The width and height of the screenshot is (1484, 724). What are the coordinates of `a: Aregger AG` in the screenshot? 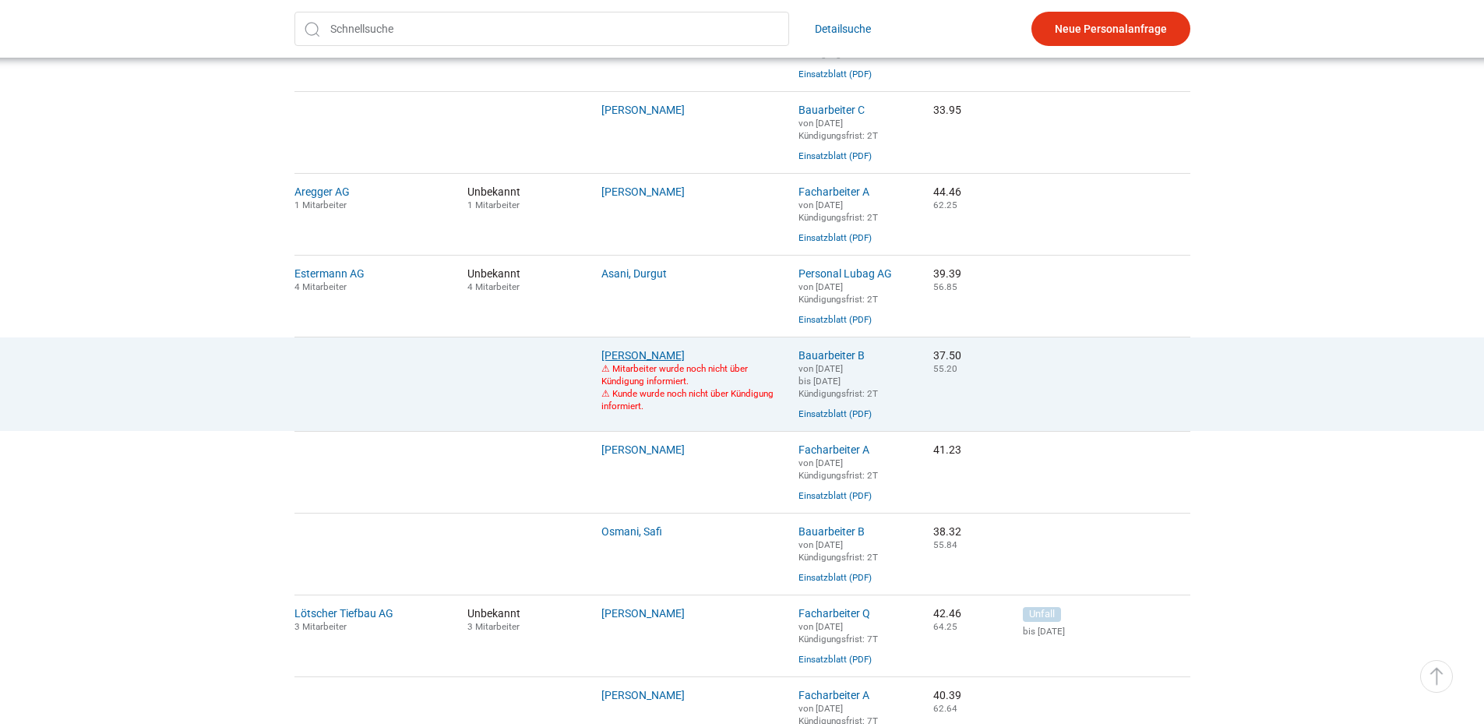 It's located at (322, 192).